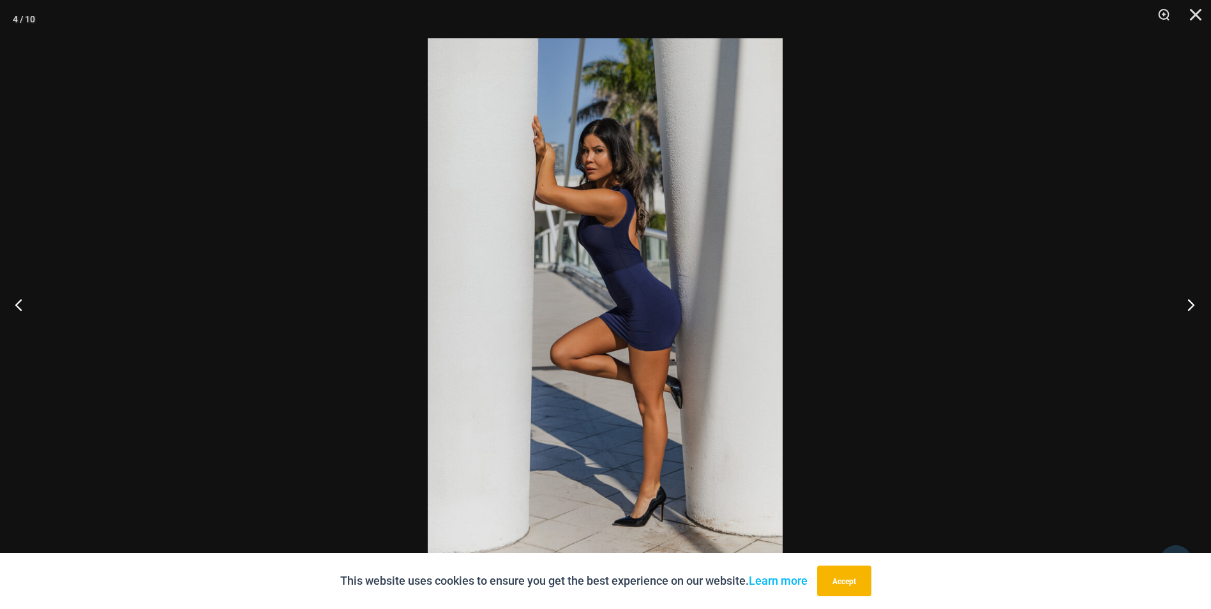 The height and width of the screenshot is (609, 1211). Describe the element at coordinates (574, 581) in the screenshot. I see `p: This website uses cookies to ensure you get the best experience on our website.` at that location.